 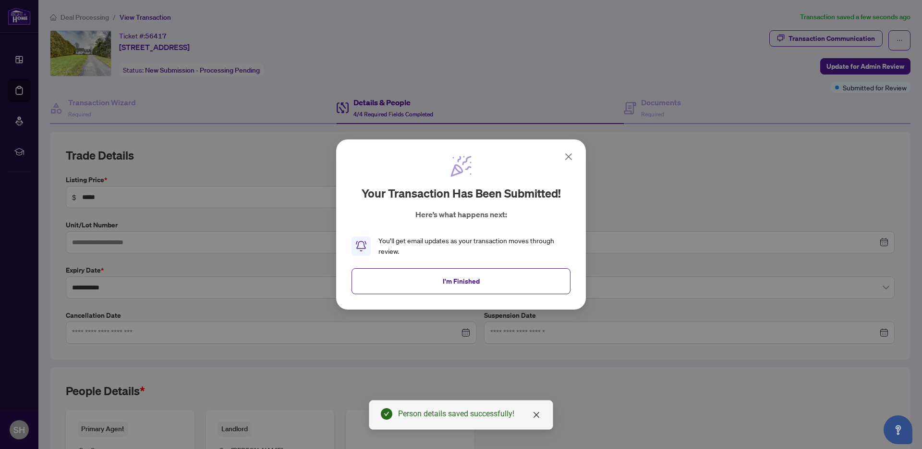 I want to click on button: Open asap, so click(x=898, y=429).